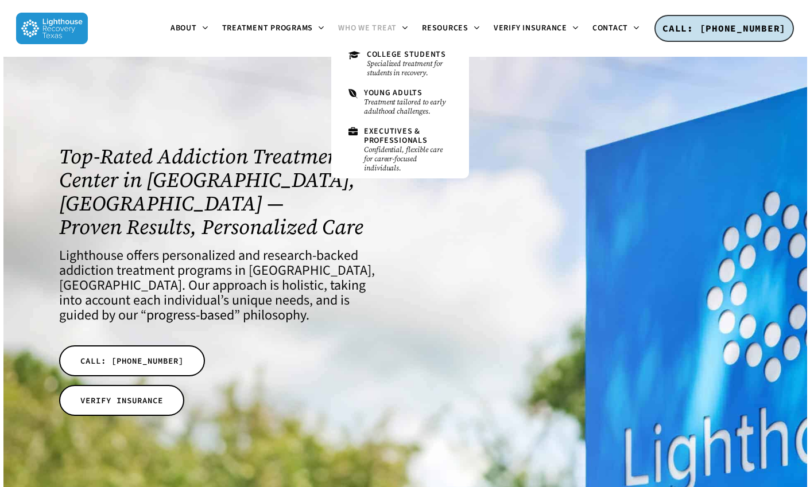  I want to click on span: Contact, so click(610, 28).